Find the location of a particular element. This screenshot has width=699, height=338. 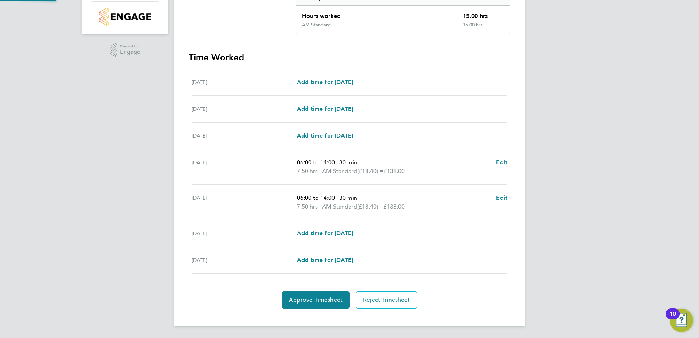

button: Reject Timesheet is located at coordinates (386, 300).